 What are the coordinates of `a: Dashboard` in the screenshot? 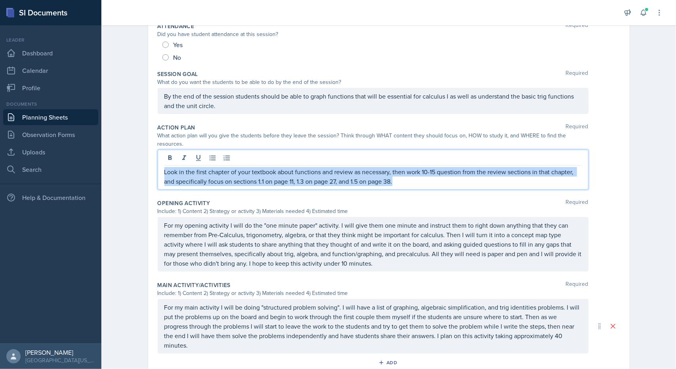 It's located at (51, 53).